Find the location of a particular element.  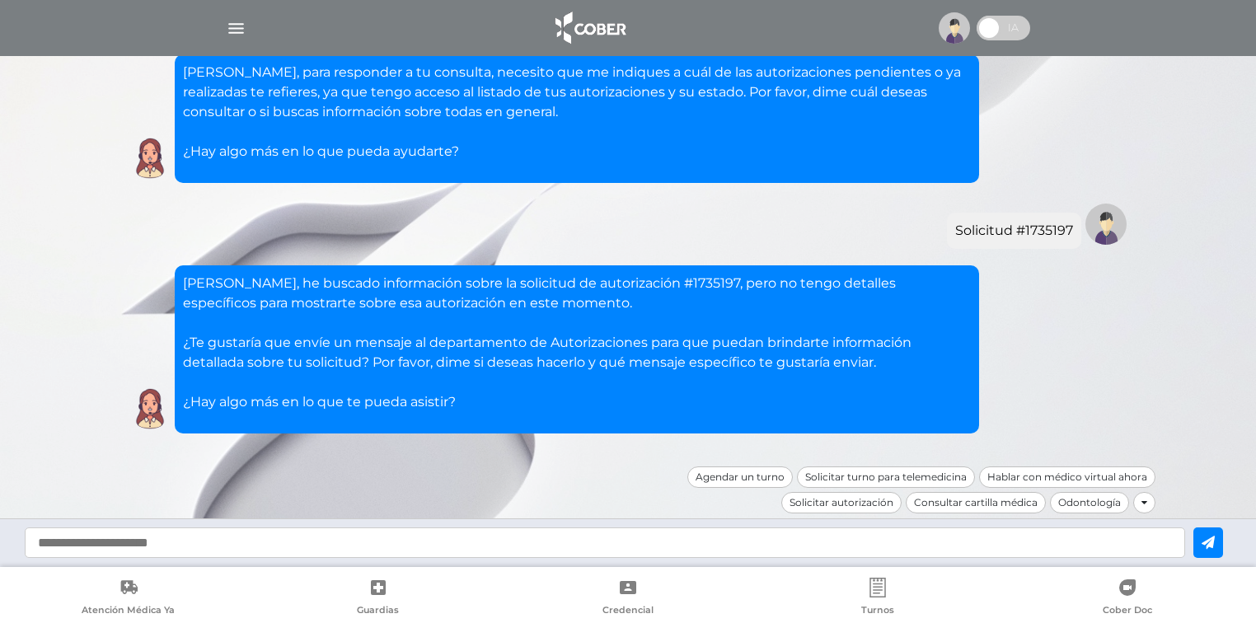

a: Credencial is located at coordinates (627, 598).